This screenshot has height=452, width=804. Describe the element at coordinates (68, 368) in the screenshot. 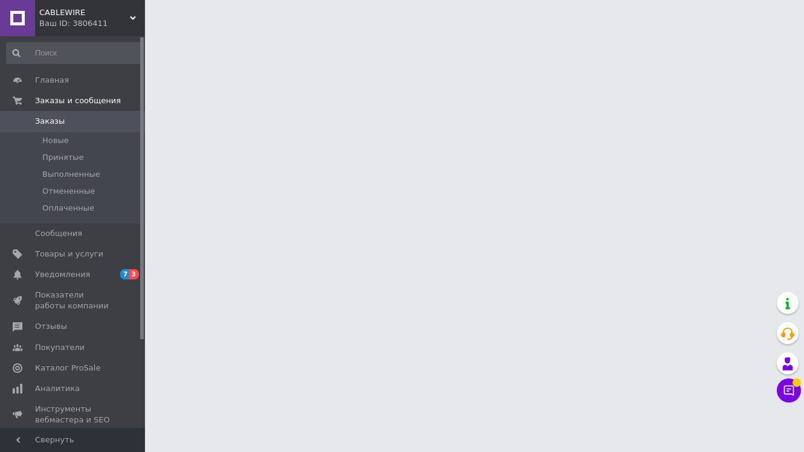

I see `span: Каталог ProSale` at that location.